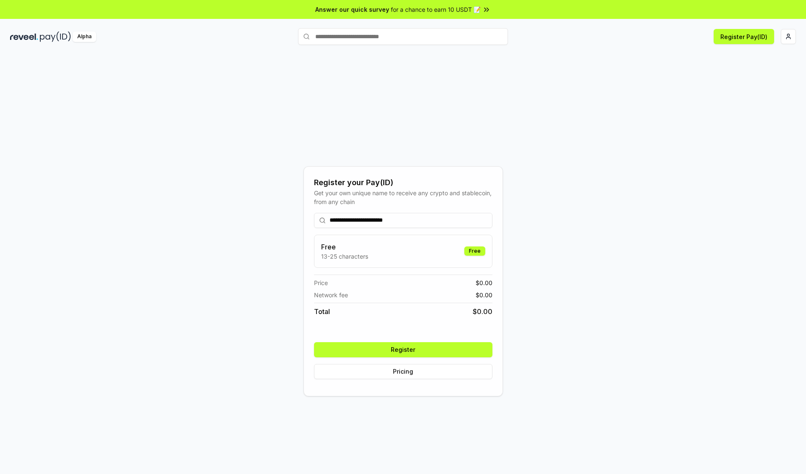 The height and width of the screenshot is (474, 806). Describe the element at coordinates (403, 183) in the screenshot. I see `div: Register your Pay(ID)` at that location.